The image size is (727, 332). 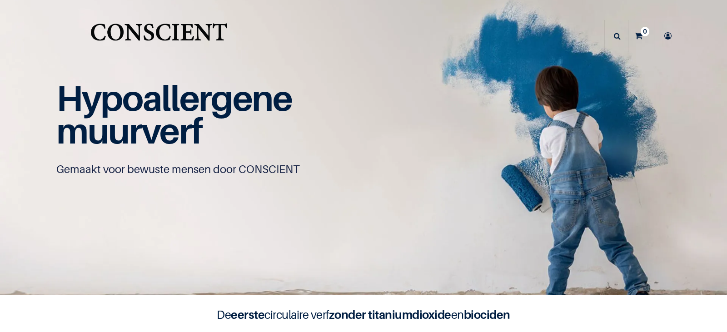 What do you see at coordinates (363, 169) in the screenshot?
I see `p: Gemaakt voor bewuste mensen door CONSCIENT` at bounding box center [363, 169].